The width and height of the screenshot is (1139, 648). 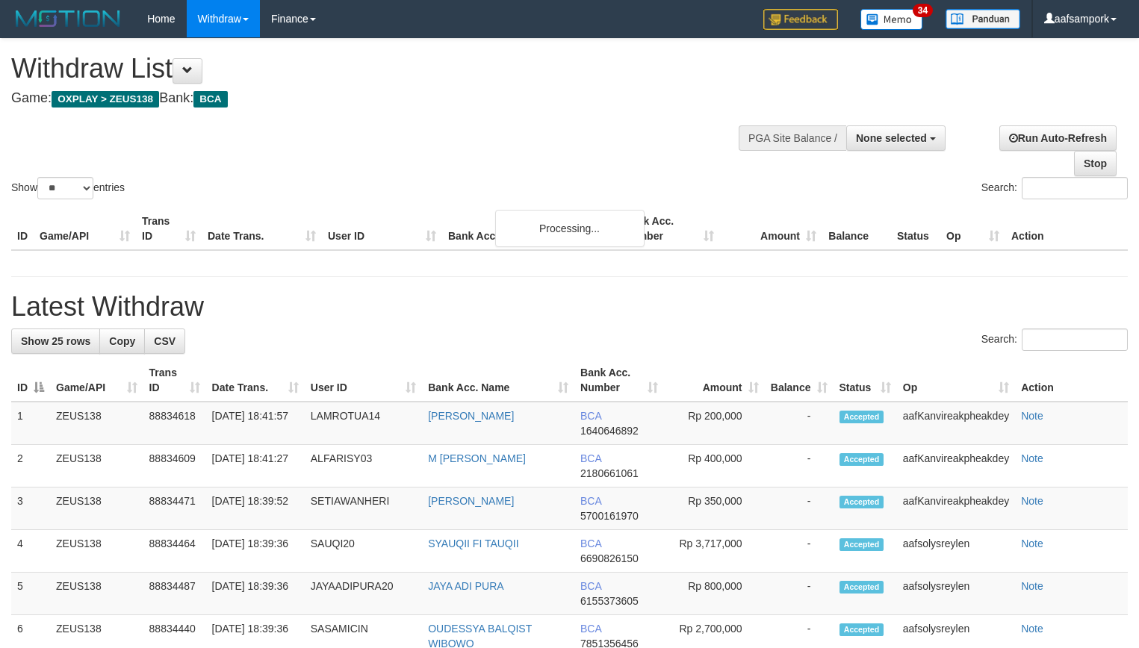 I want to click on td: 2, so click(x=31, y=466).